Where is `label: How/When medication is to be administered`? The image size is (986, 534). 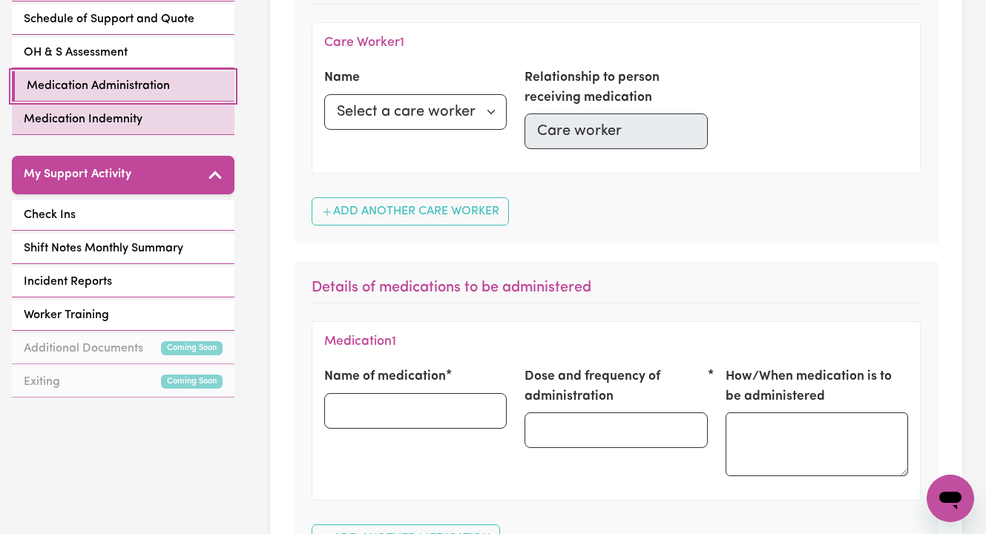
label: How/When medication is to be administered is located at coordinates (817, 387).